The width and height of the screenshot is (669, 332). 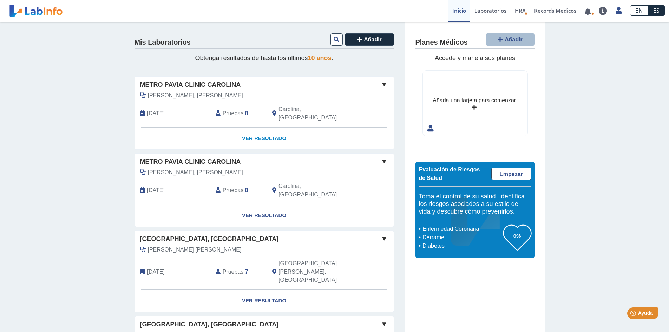 I want to click on li: Enfermedad Coronaria, so click(x=462, y=229).